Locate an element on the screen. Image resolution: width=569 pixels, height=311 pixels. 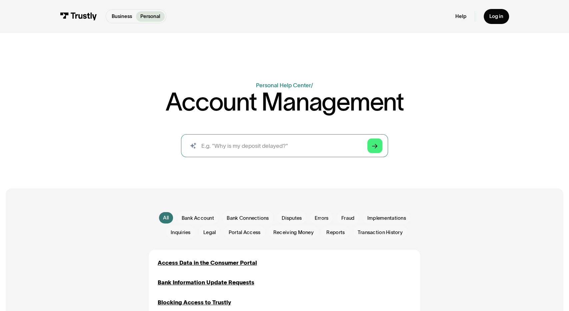
img: Trustly Logo is located at coordinates (78, 16).